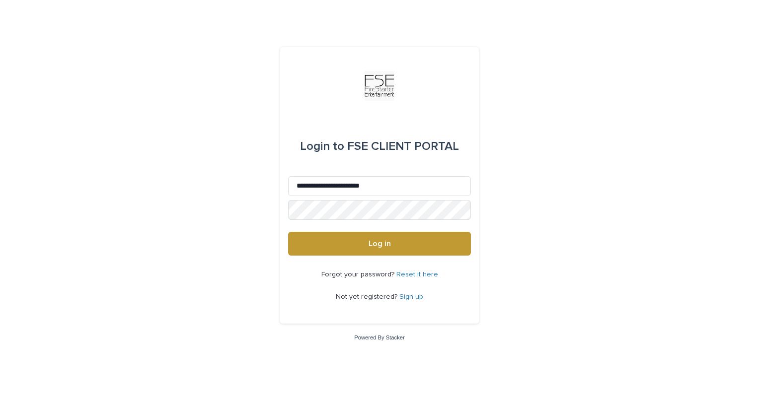  Describe the element at coordinates (359, 275) in the screenshot. I see `span: Forgot your password?` at that location.